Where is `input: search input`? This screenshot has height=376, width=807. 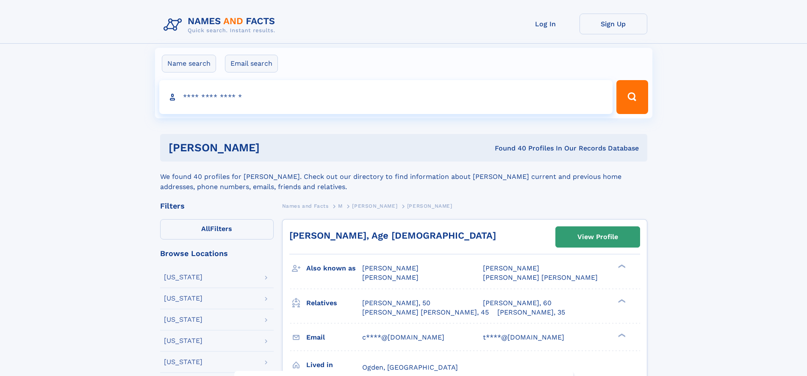
input: search input is located at coordinates (386, 97).